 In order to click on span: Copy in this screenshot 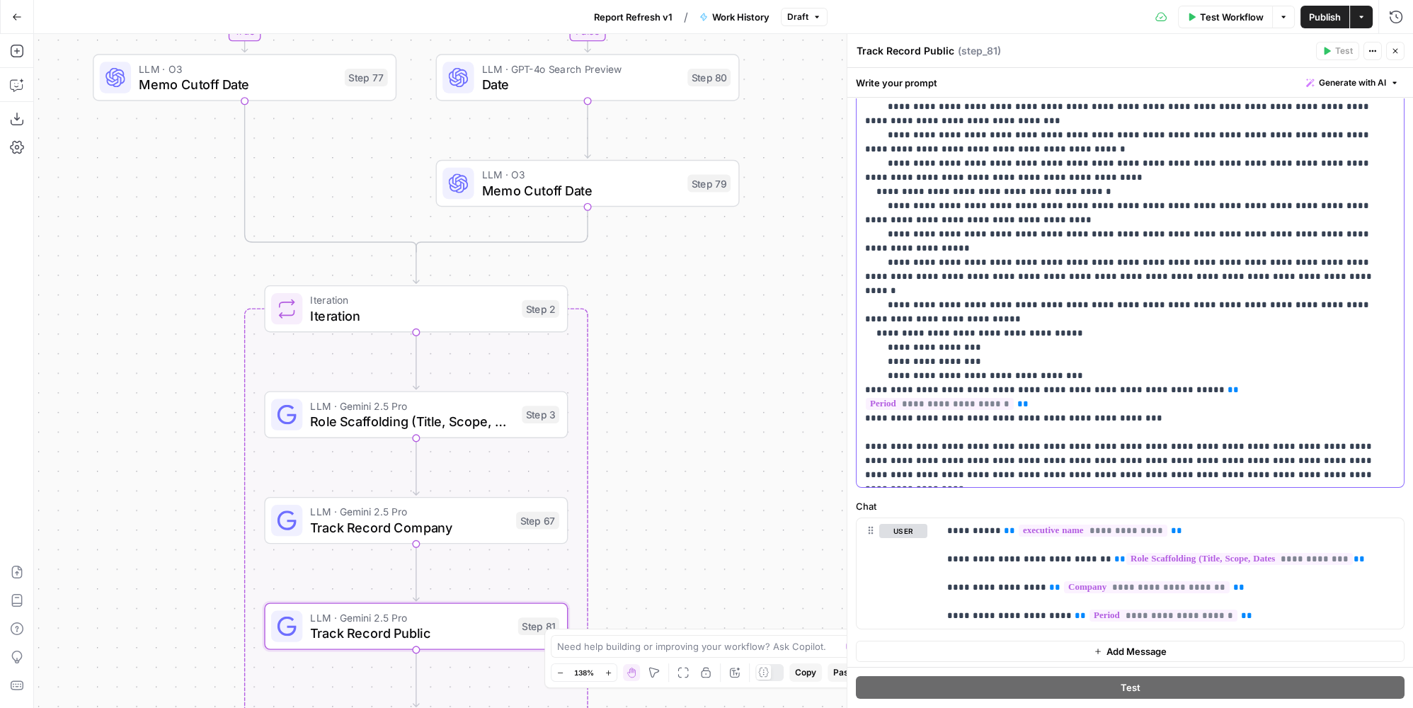, I will do `click(806, 672)`.